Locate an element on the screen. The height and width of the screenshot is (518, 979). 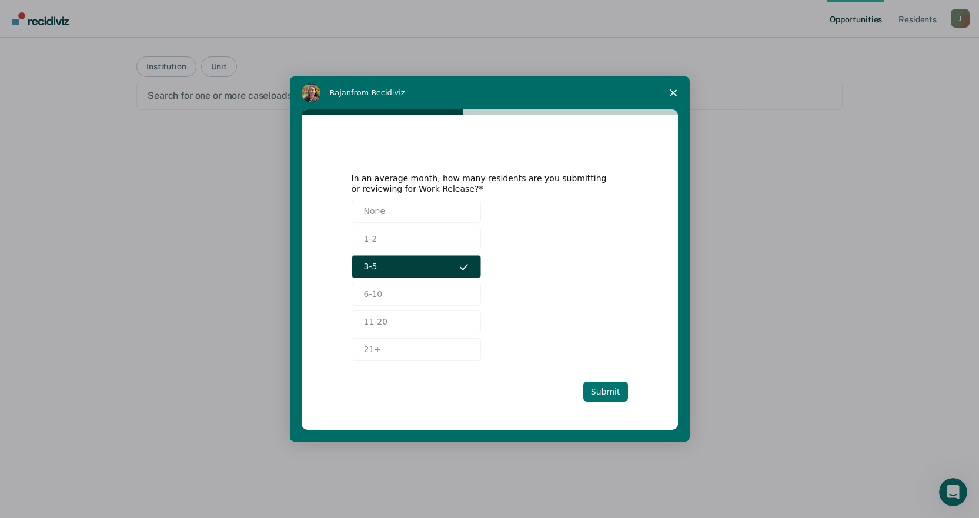
span: 6-10 is located at coordinates (373, 294).